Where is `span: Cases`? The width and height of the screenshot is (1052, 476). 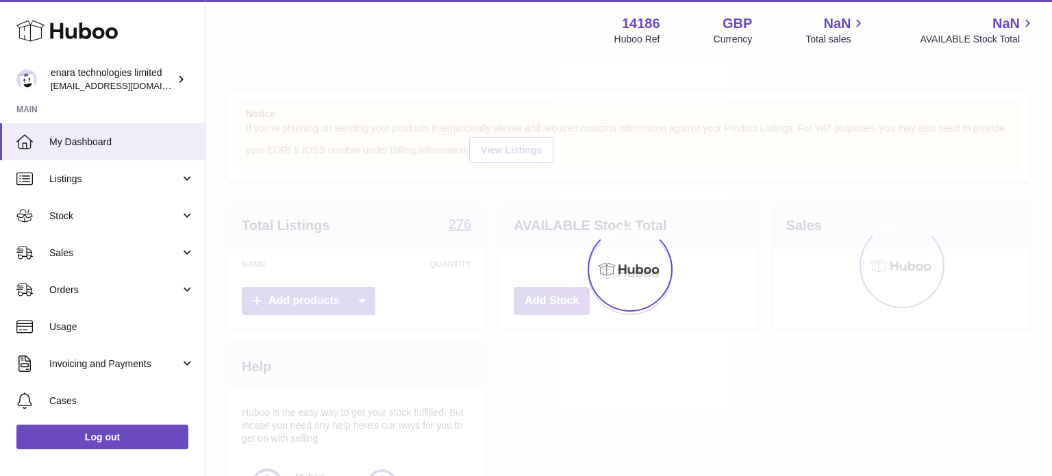 span: Cases is located at coordinates (122, 401).